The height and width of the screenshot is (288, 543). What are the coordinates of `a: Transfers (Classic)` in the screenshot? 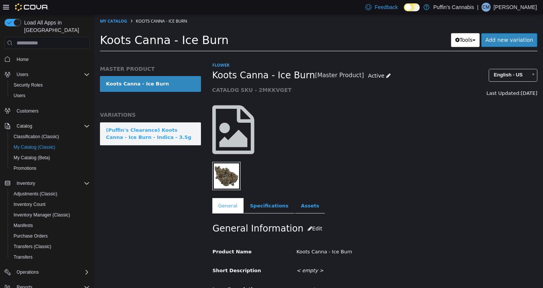 It's located at (32, 247).